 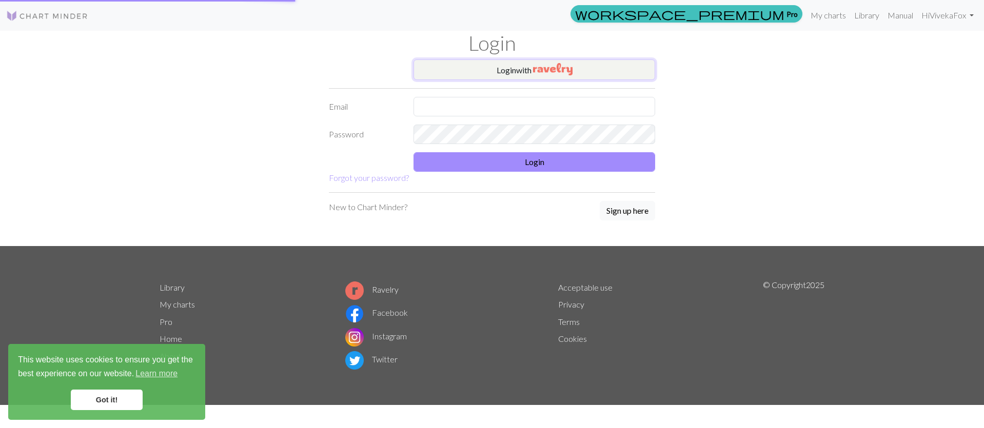 What do you see at coordinates (171, 339) in the screenshot?
I see `a: Home` at bounding box center [171, 339].